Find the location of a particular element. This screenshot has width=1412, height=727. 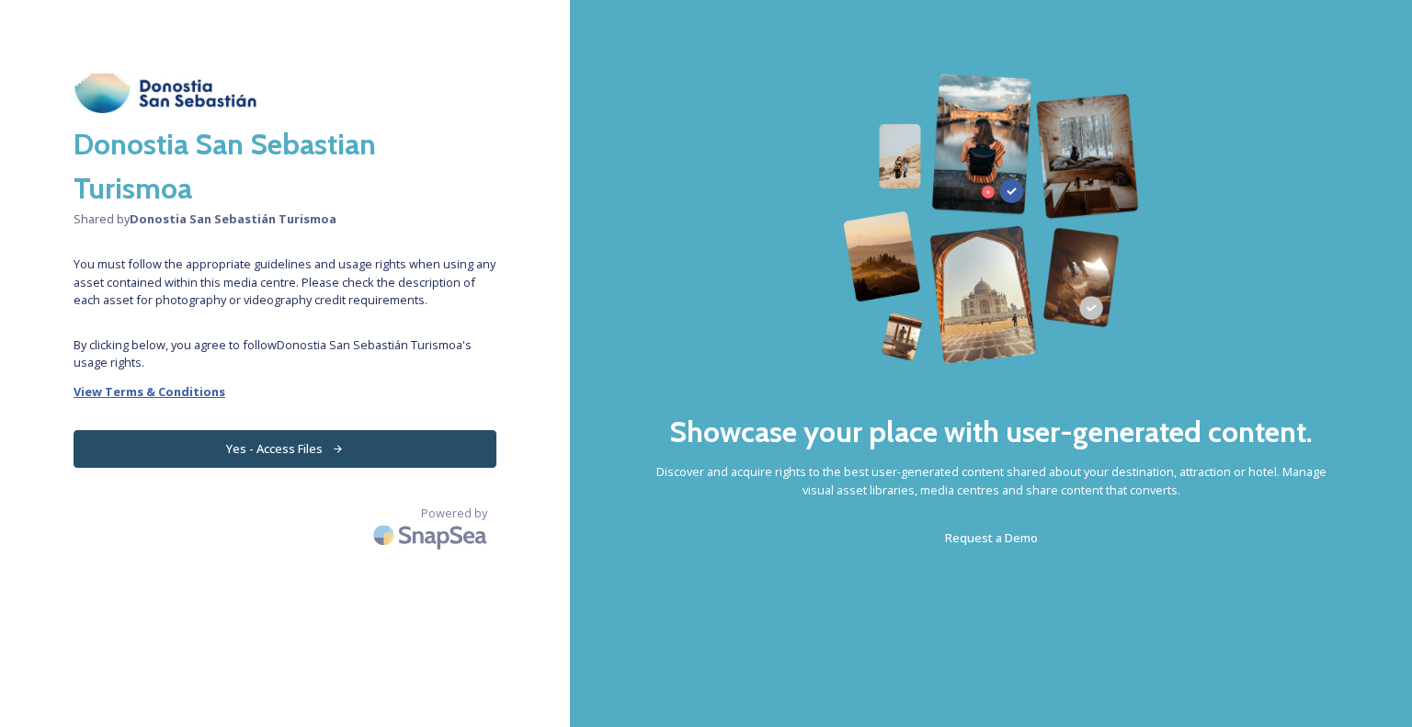

h2: Donostia San Sebastian Turismoa is located at coordinates (285, 166).